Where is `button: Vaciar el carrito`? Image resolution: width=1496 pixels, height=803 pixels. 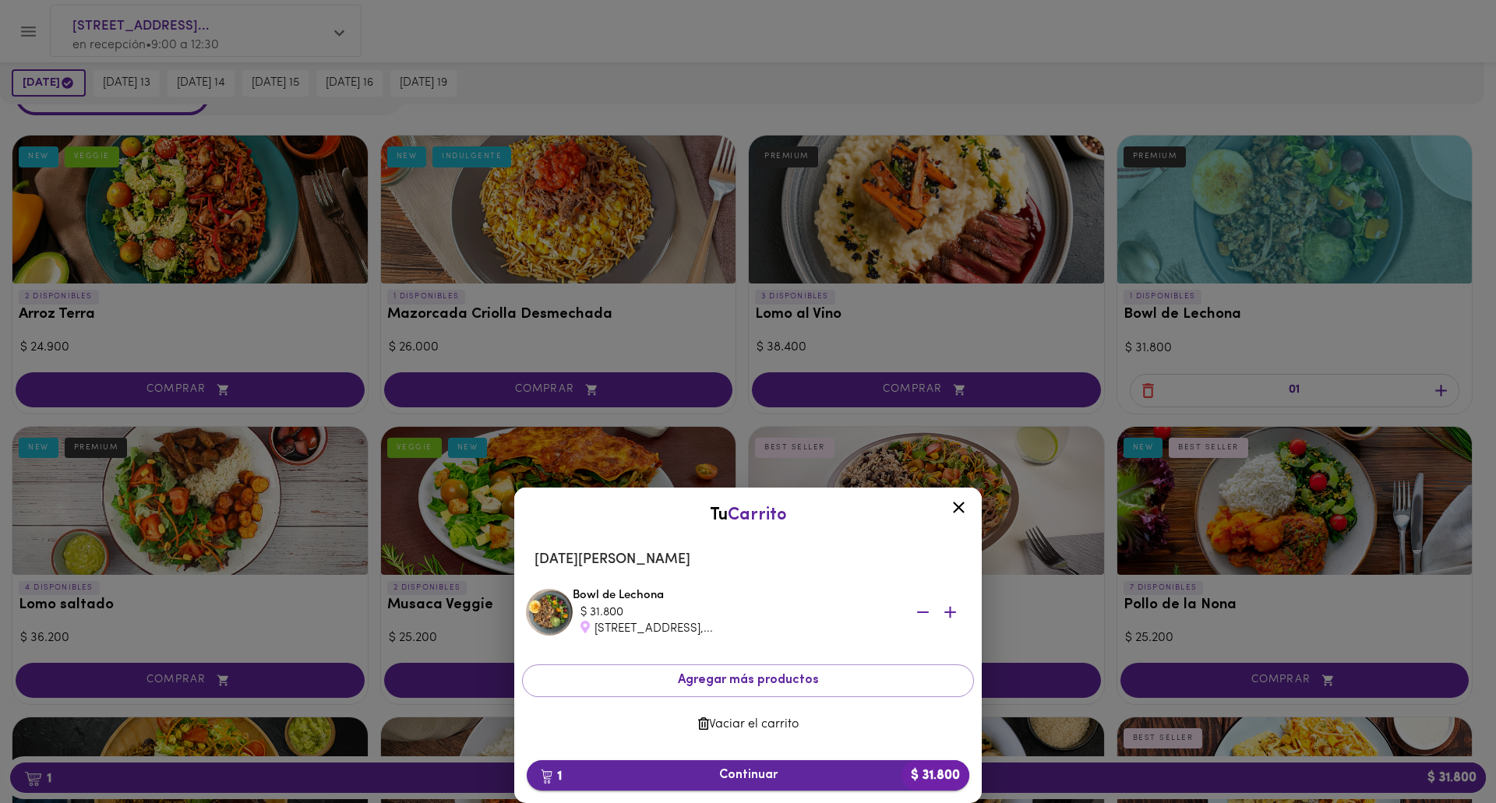 button: Vaciar el carrito is located at coordinates (748, 724).